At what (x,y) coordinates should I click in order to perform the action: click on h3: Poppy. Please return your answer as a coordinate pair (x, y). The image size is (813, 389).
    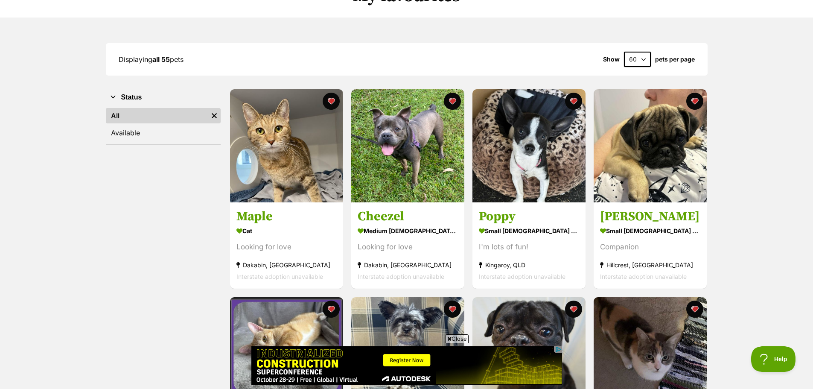
    Looking at the image, I should click on (528, 217).